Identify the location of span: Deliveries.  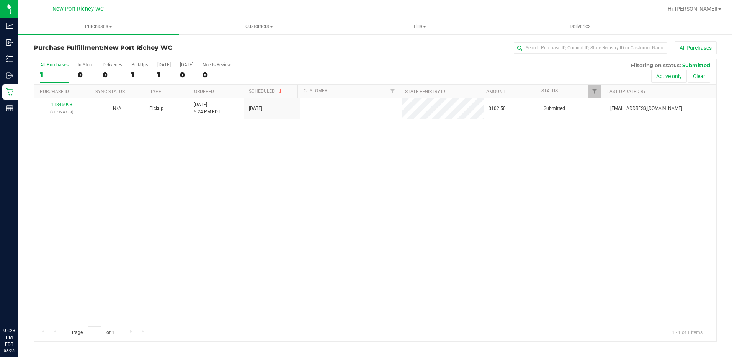
(580, 26).